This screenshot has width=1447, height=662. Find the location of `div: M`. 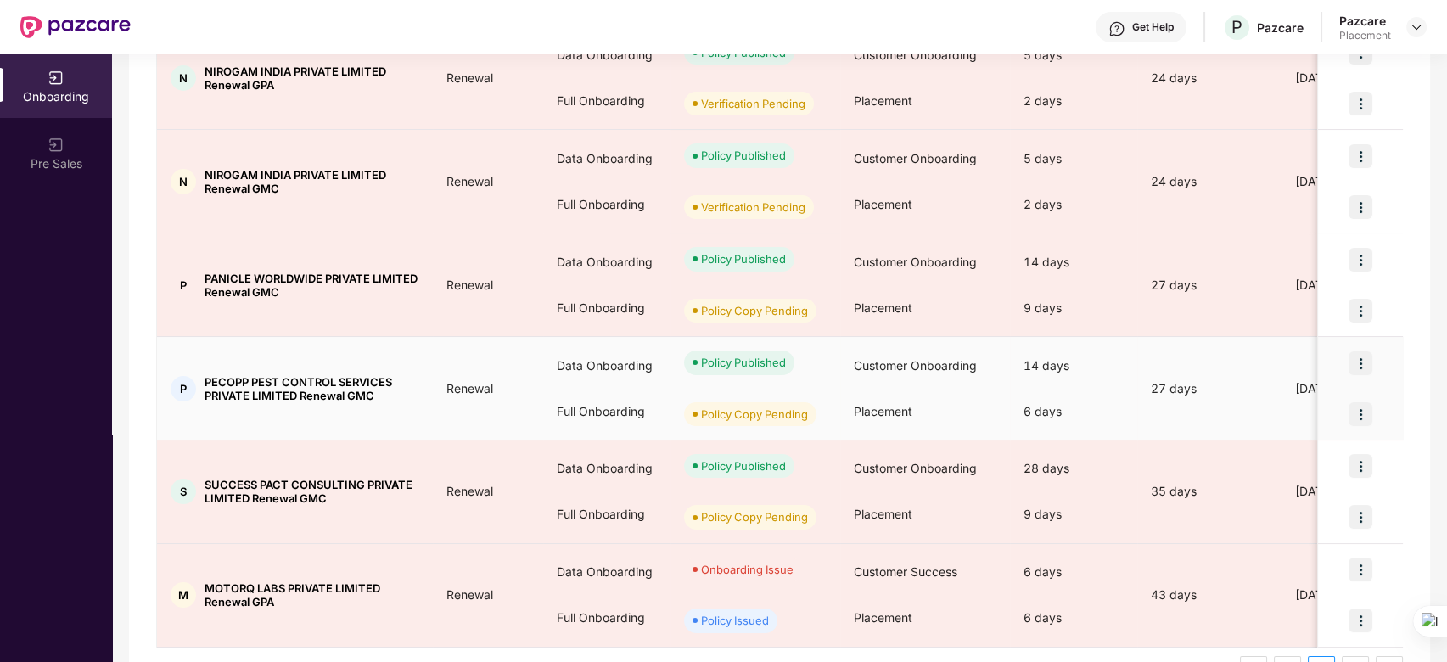

div: M is located at coordinates (183, 595).